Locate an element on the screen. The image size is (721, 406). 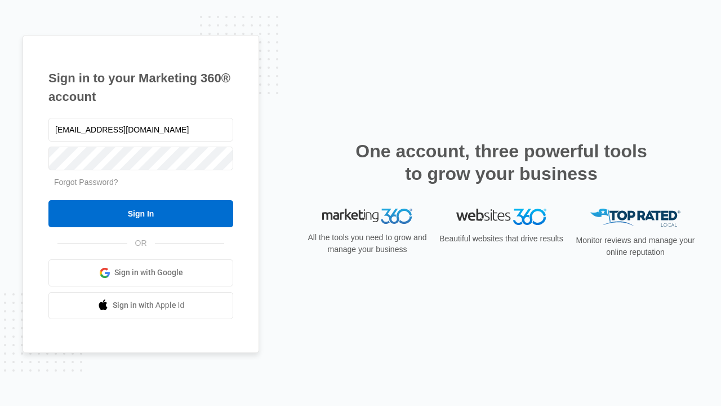
input: Sign In is located at coordinates (141, 214).